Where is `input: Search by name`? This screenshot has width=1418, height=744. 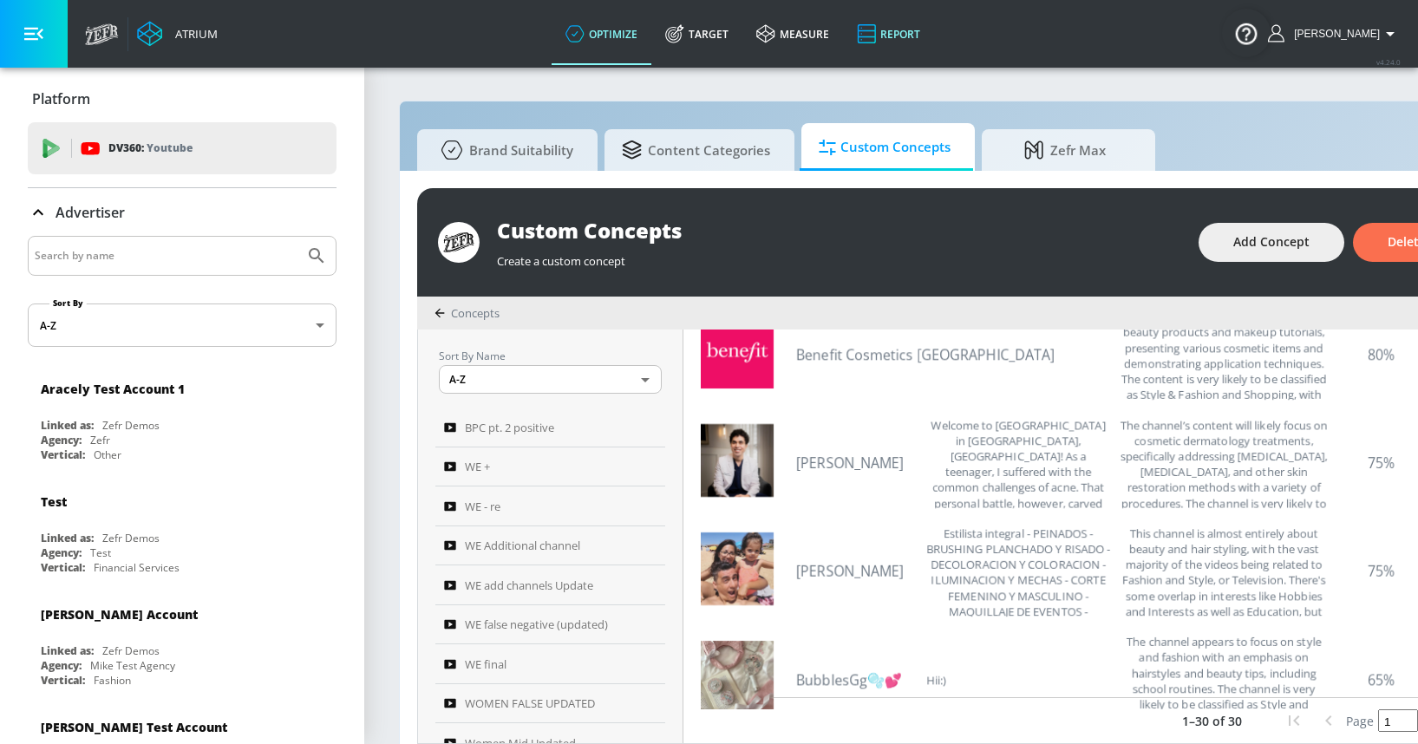 input: Search by name is located at coordinates (166, 256).